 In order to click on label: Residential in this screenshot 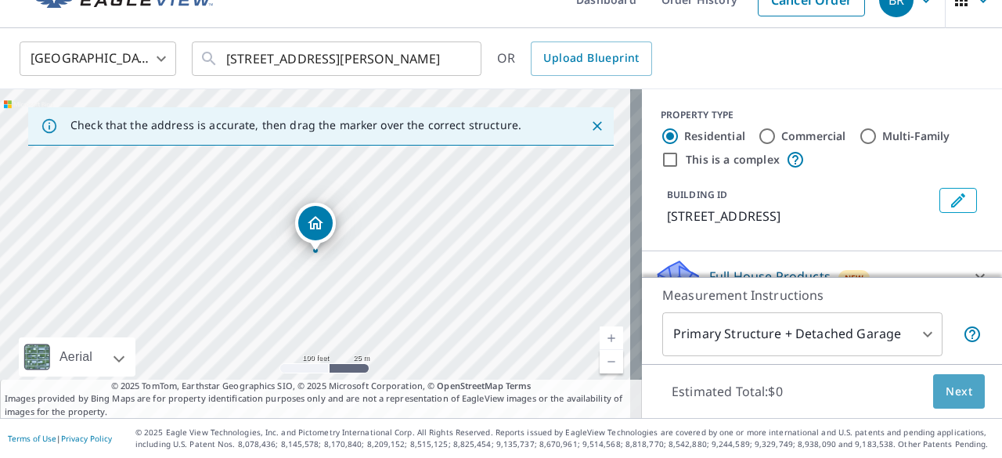, I will do `click(714, 136)`.